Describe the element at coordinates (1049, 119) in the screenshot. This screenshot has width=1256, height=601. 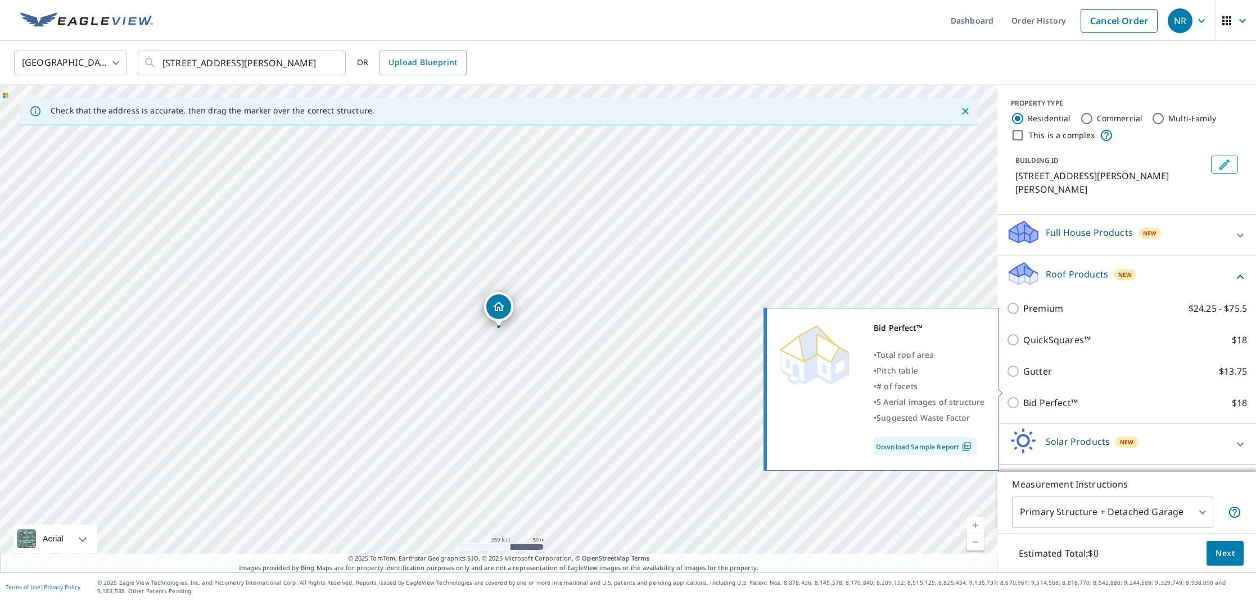
I see `label: Residential` at that location.